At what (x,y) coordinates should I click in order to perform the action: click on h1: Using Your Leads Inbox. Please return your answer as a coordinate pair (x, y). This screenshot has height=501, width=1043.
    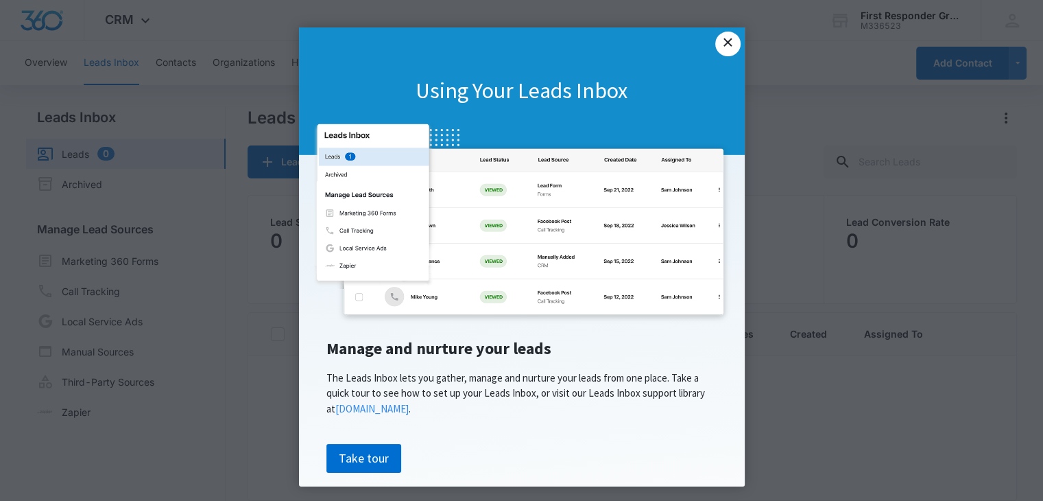
    Looking at the image, I should click on (522, 91).